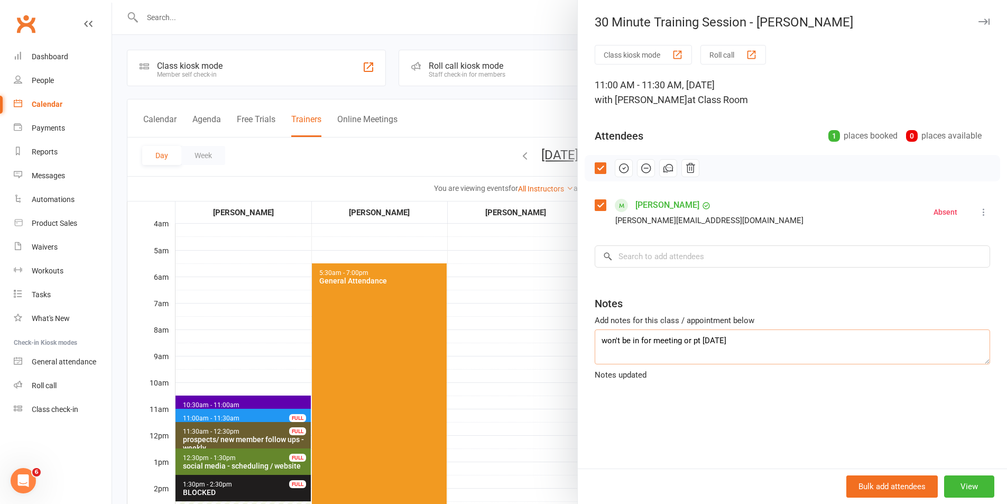 Image resolution: width=1007 pixels, height=504 pixels. I want to click on span: at Class Room, so click(718, 99).